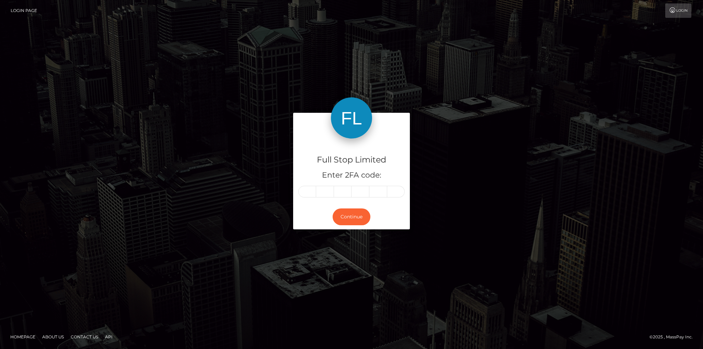 The width and height of the screenshot is (703, 349). I want to click on a: Login Page, so click(24, 11).